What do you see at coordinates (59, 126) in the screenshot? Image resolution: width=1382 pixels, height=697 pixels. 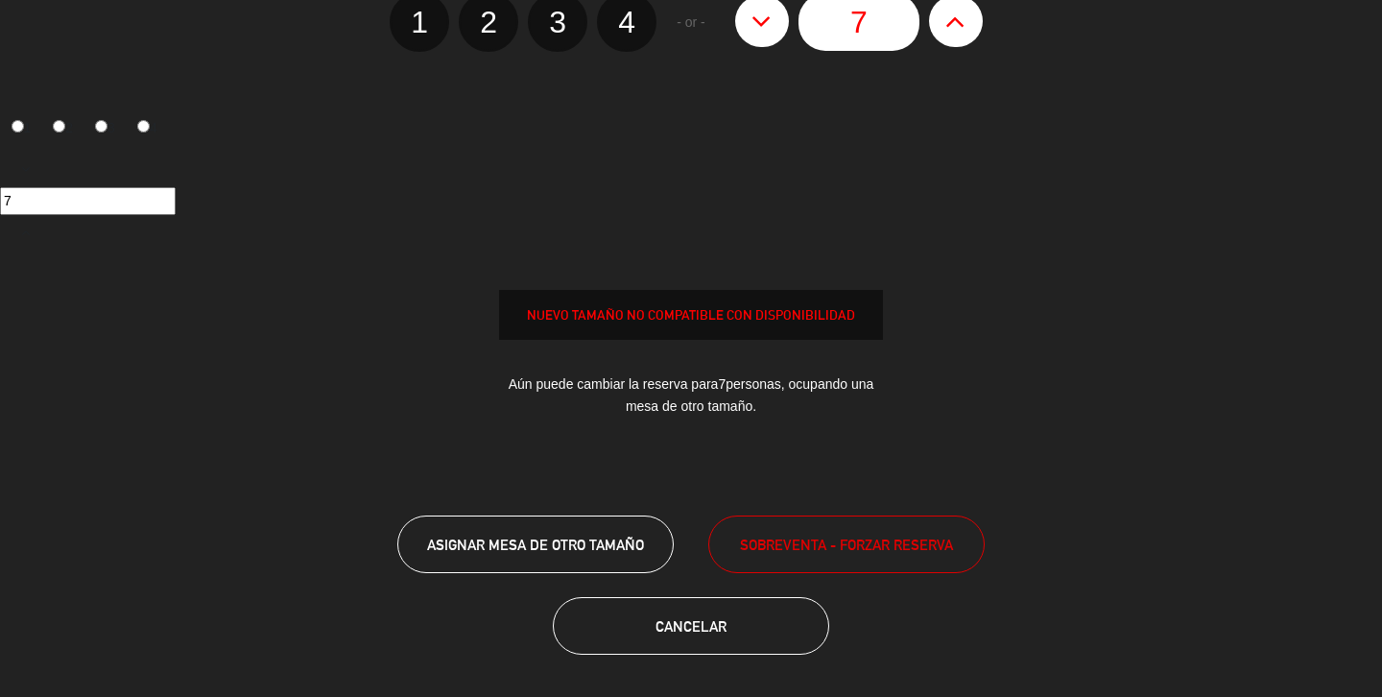 I see `input: 2` at bounding box center [59, 126].